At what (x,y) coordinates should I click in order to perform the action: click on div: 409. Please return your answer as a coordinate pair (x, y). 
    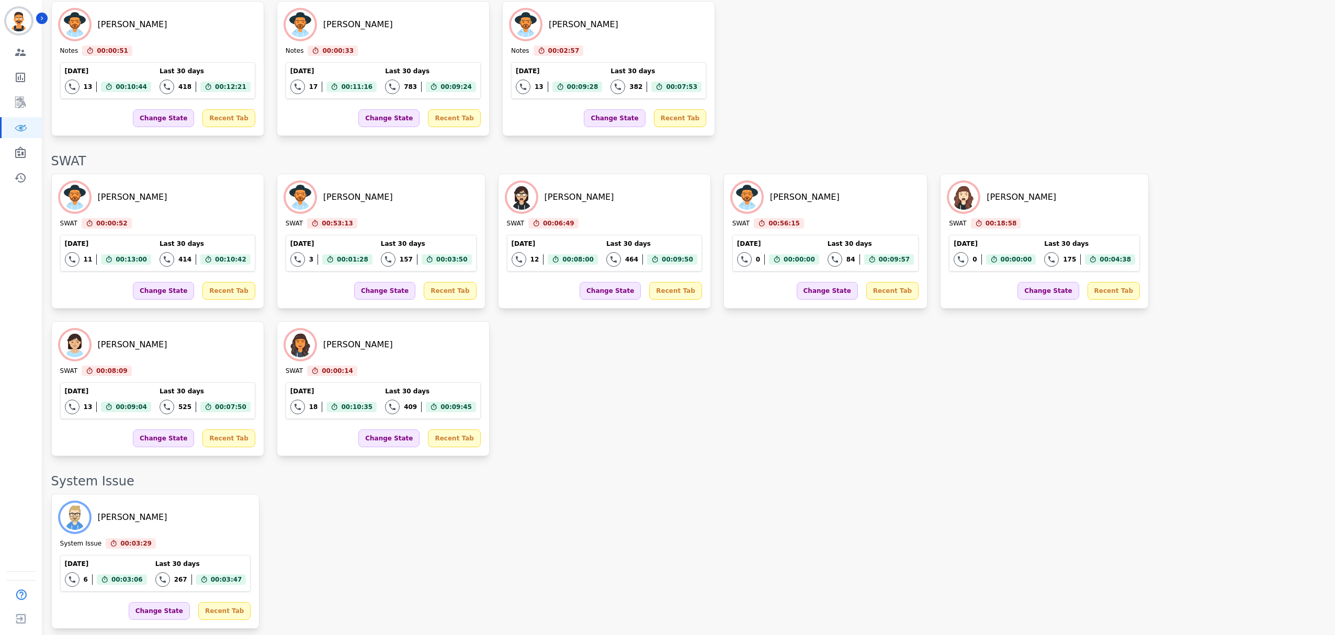
    Looking at the image, I should click on (410, 407).